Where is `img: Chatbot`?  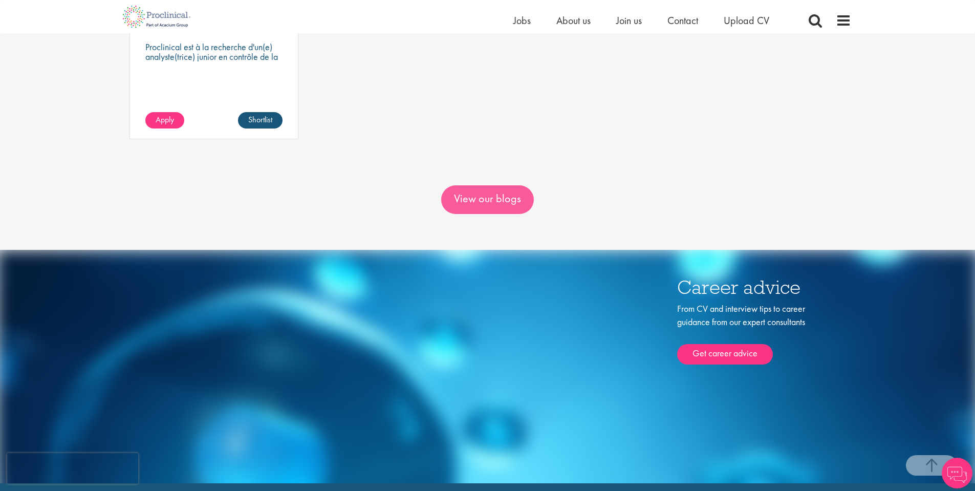 img: Chatbot is located at coordinates (957, 473).